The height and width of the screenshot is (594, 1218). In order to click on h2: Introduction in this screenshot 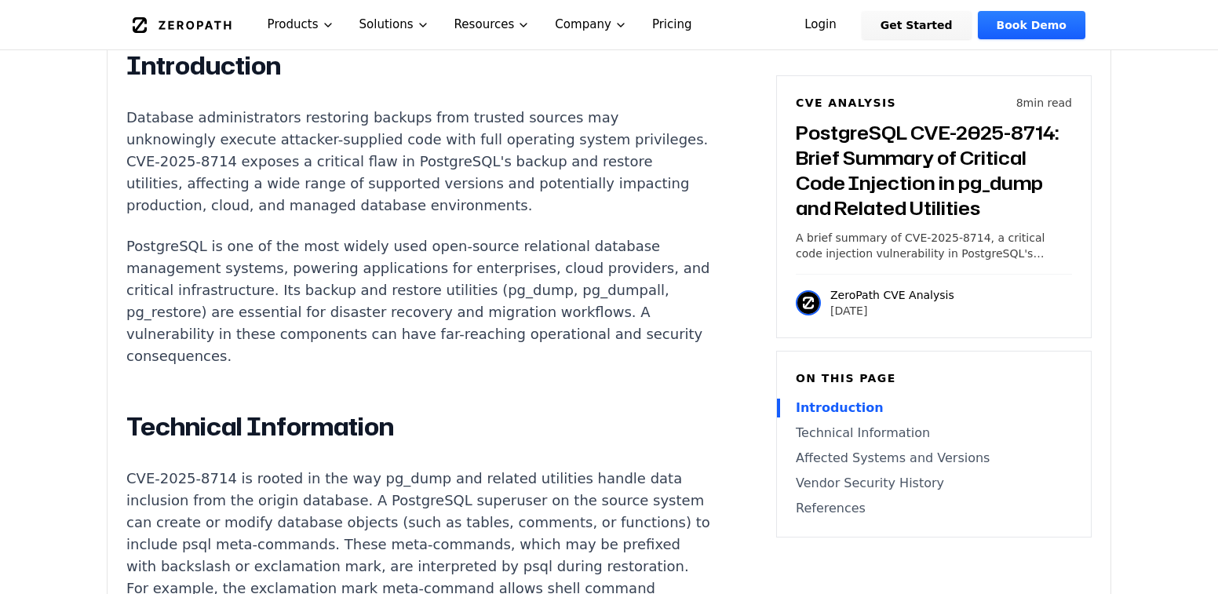, I will do `click(418, 66)`.